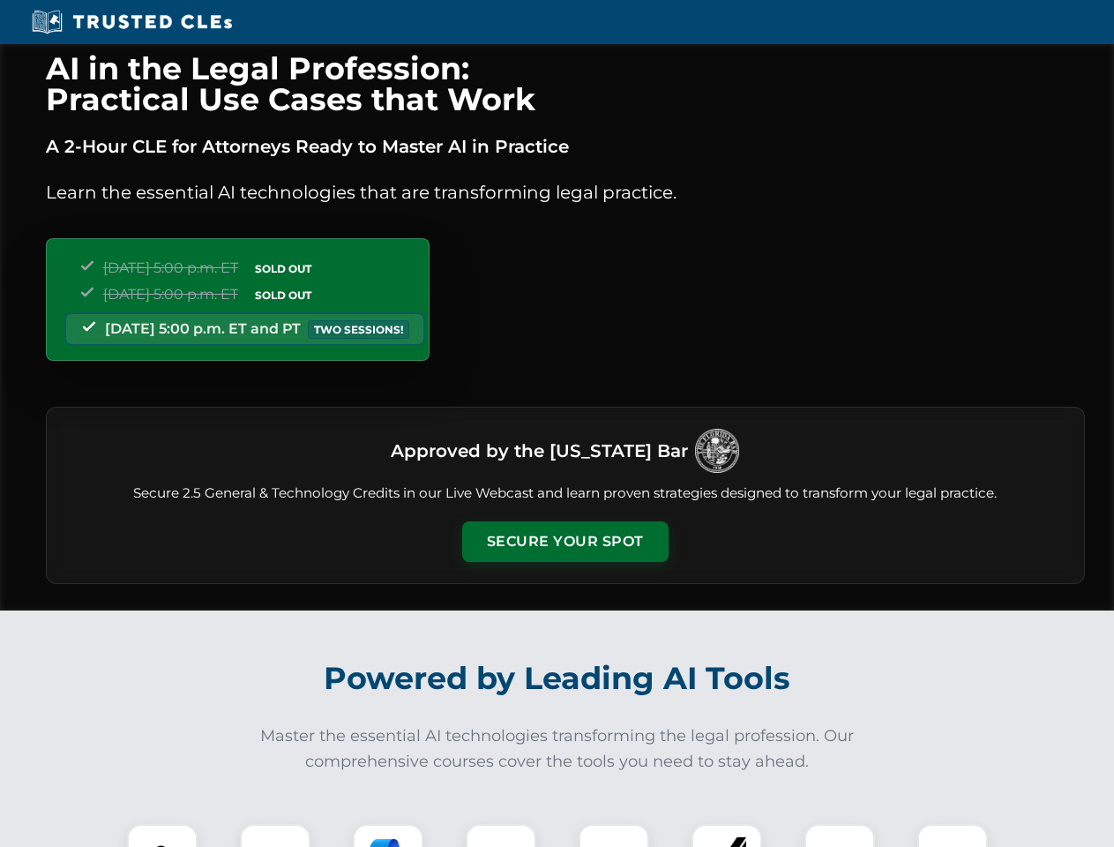 This screenshot has width=1114, height=847. What do you see at coordinates (717, 451) in the screenshot?
I see `img: Logo` at bounding box center [717, 451].